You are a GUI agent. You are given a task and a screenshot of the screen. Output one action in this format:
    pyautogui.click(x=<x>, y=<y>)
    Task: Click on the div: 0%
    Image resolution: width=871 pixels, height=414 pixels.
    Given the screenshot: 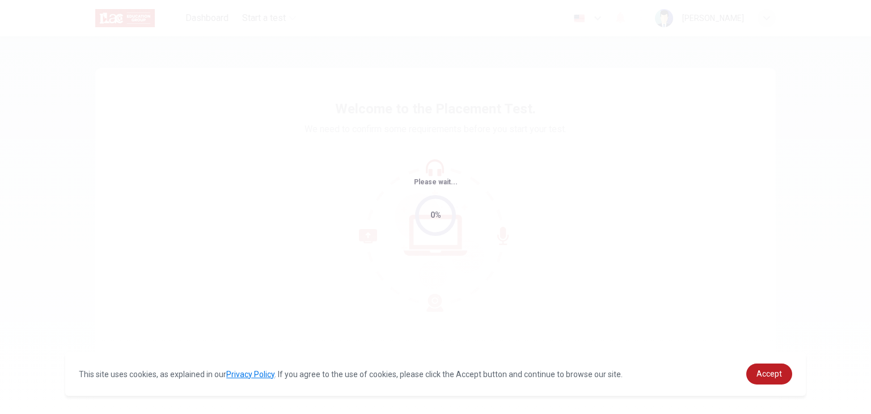 What is the action you would take?
    pyautogui.click(x=436, y=215)
    